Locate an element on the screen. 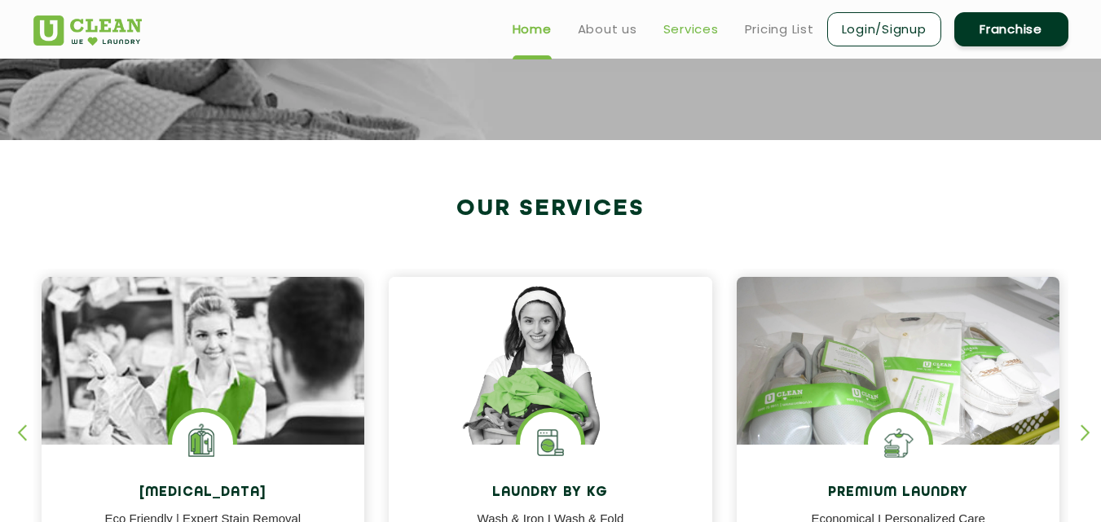 The image size is (1101, 522). img: laundry washing machine is located at coordinates (550, 442).